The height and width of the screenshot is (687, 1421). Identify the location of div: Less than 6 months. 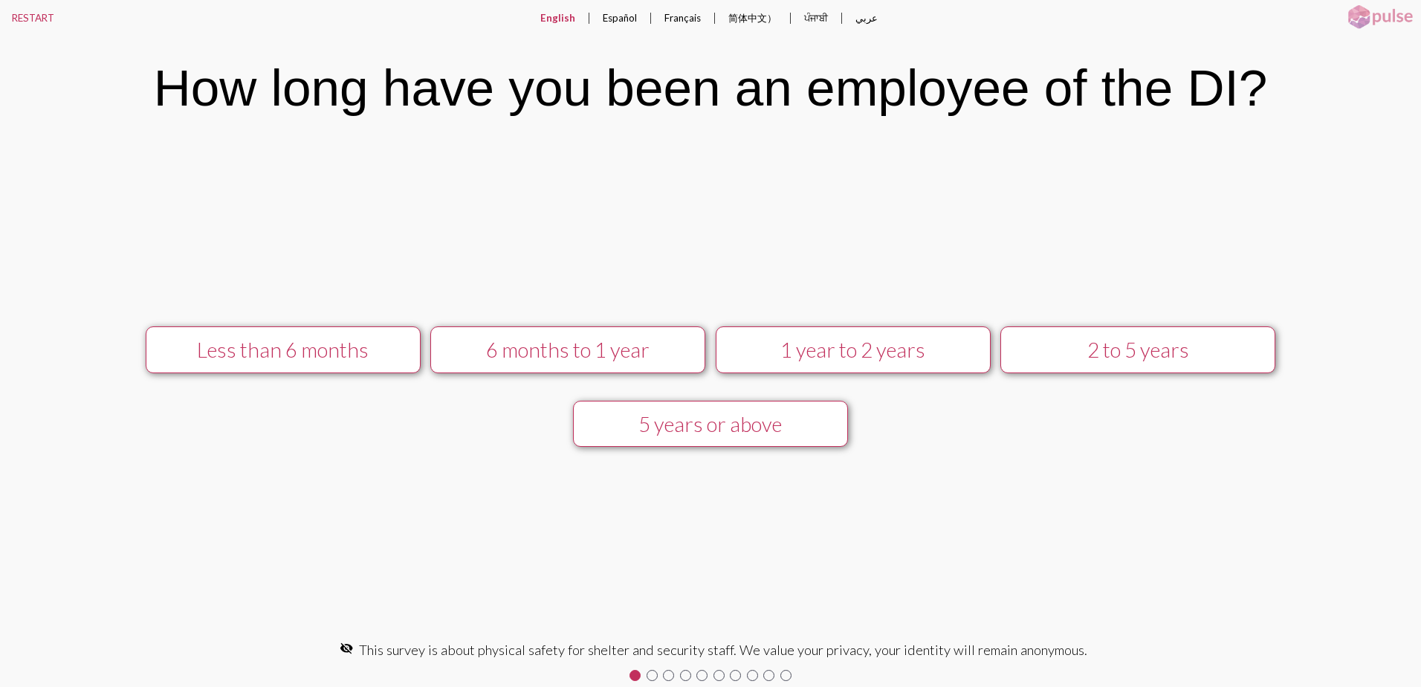
(283, 349).